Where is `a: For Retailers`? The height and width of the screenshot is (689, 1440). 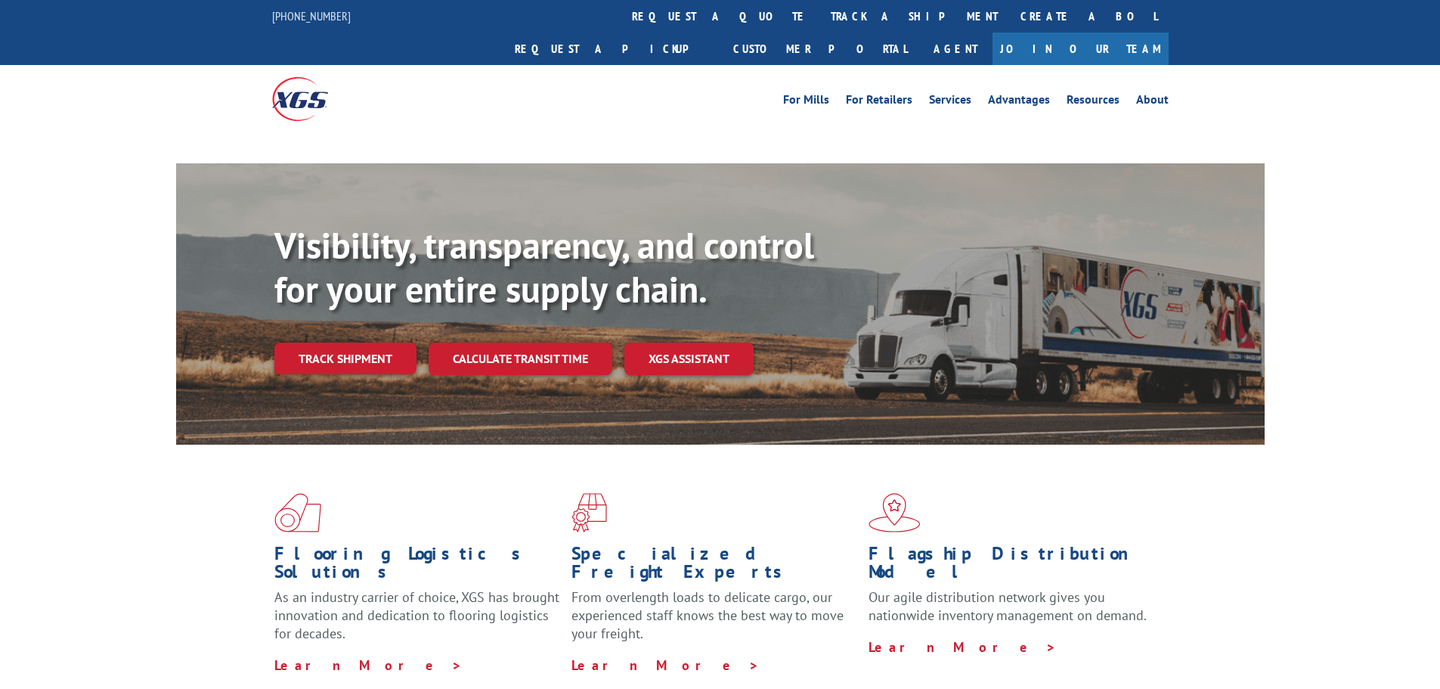
a: For Retailers is located at coordinates (879, 102).